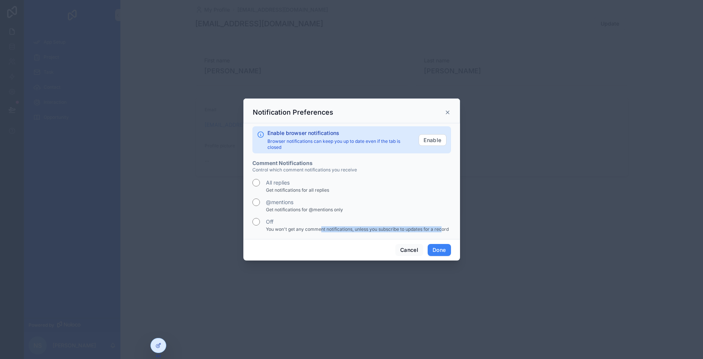 The image size is (703, 359). Describe the element at coordinates (293, 112) in the screenshot. I see `h3: Notification Preferences` at that location.